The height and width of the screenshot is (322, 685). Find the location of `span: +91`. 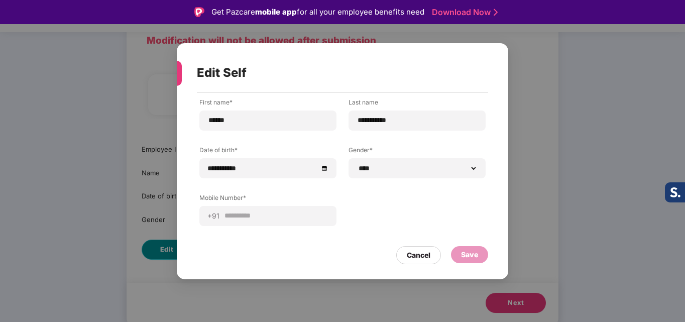

span: +91 is located at coordinates (215, 215).